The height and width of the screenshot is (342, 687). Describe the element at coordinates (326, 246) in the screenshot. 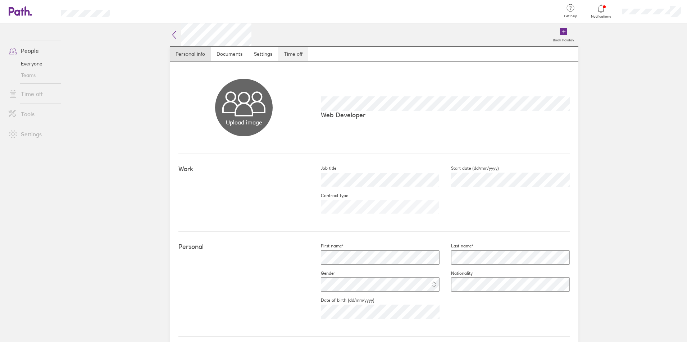

I see `label: First name*` at that location.